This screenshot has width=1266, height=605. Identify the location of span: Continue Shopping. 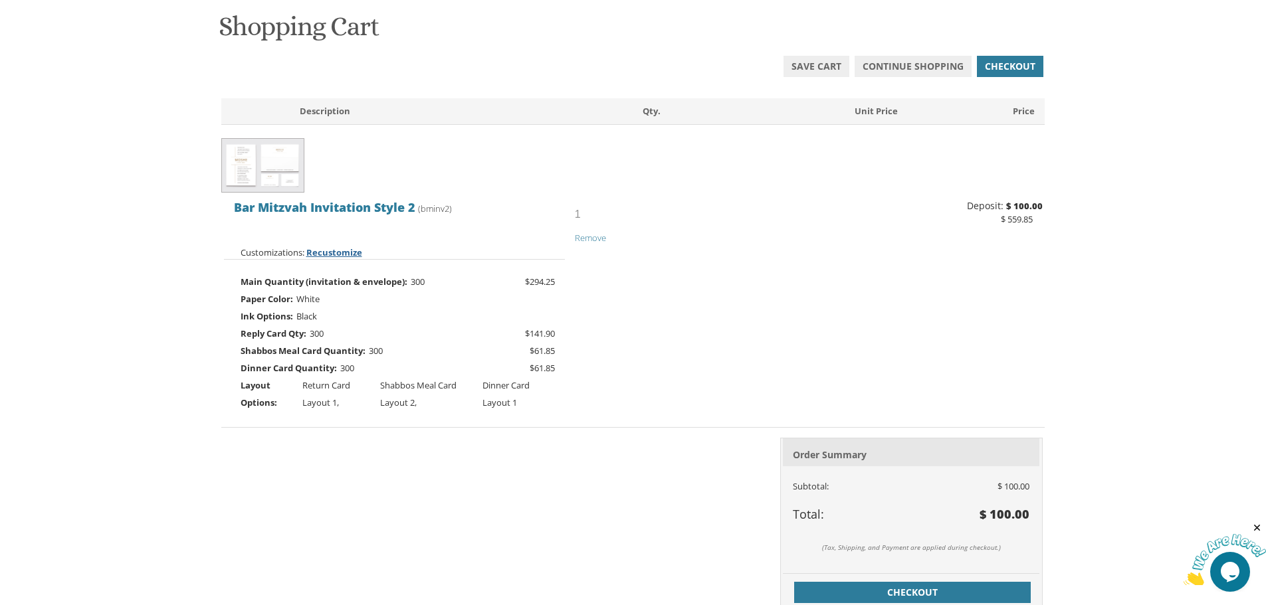
(913, 66).